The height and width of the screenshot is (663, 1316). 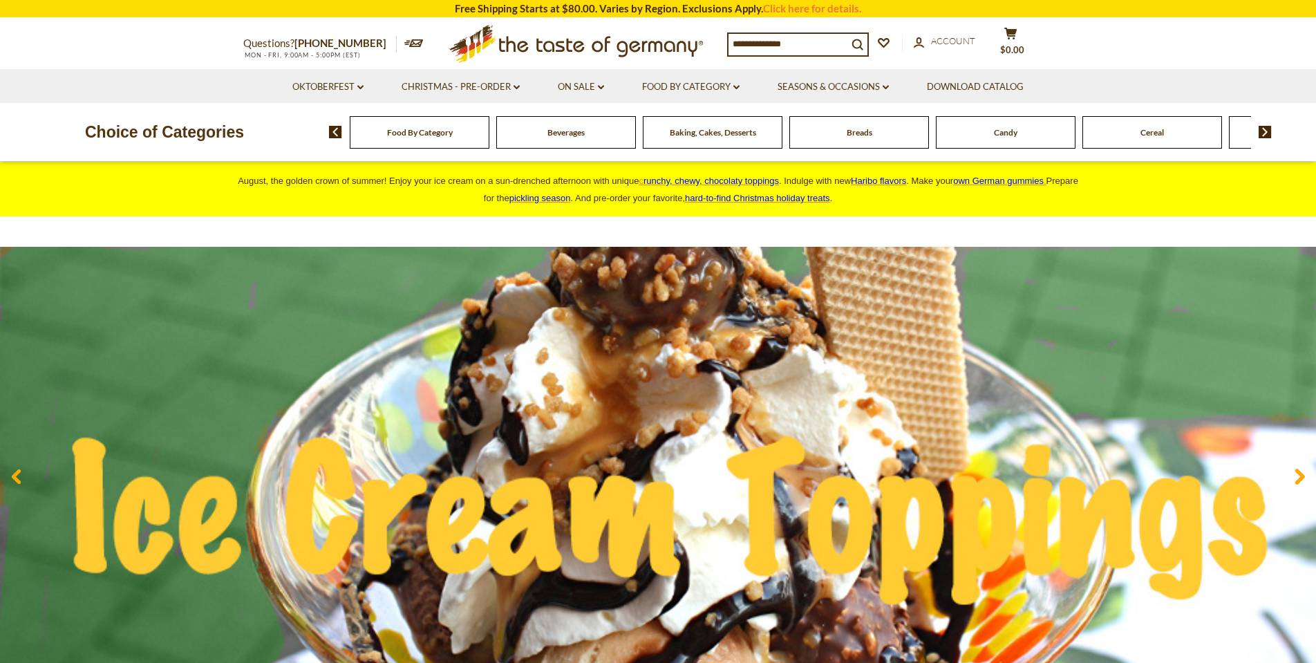 I want to click on span: August, the golden crown of summer! Enjoy your ice cream on a sun-drenched afternoon with unique ..., so click(x=658, y=189).